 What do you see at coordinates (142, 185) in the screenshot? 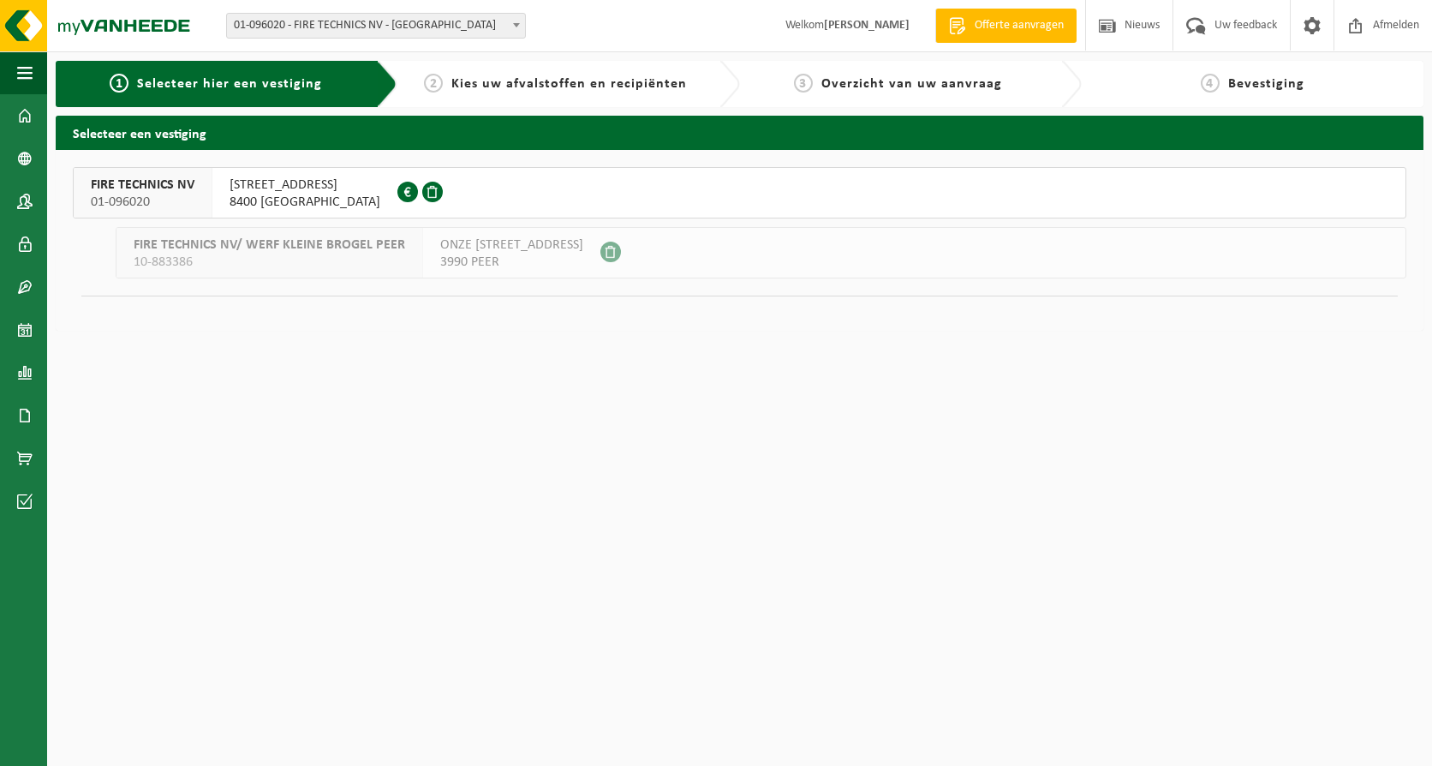
I see `span: FIRE TECHNICS NV` at bounding box center [142, 185].